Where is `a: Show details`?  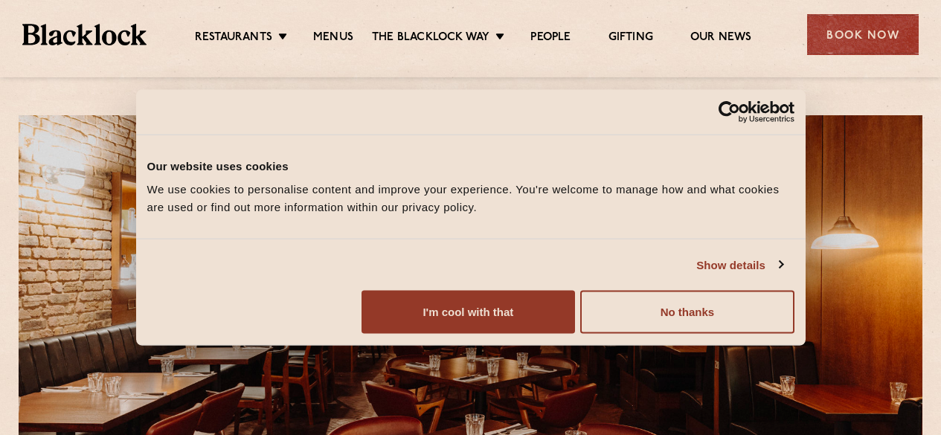 a: Show details is located at coordinates (740, 265).